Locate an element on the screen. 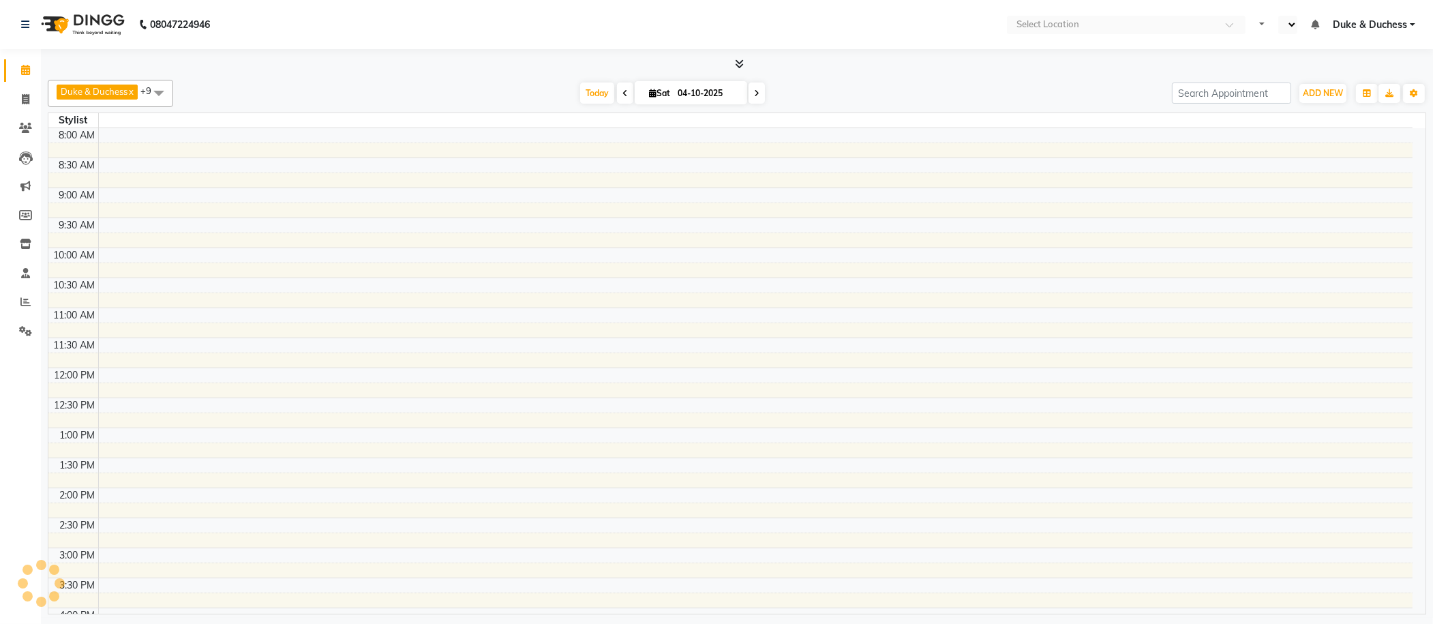 This screenshot has width=1433, height=624. div: 12:30 PM is located at coordinates (75, 405).